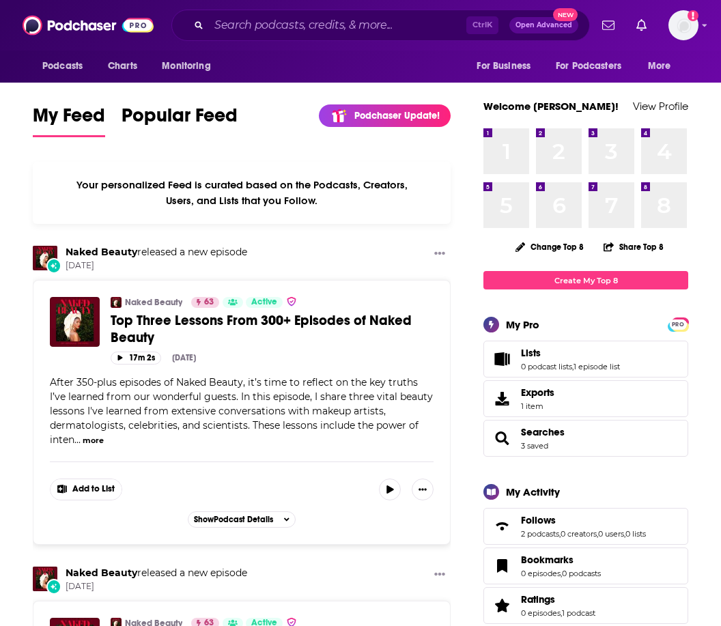 The image size is (721, 626). I want to click on div: My Activity, so click(532, 491).